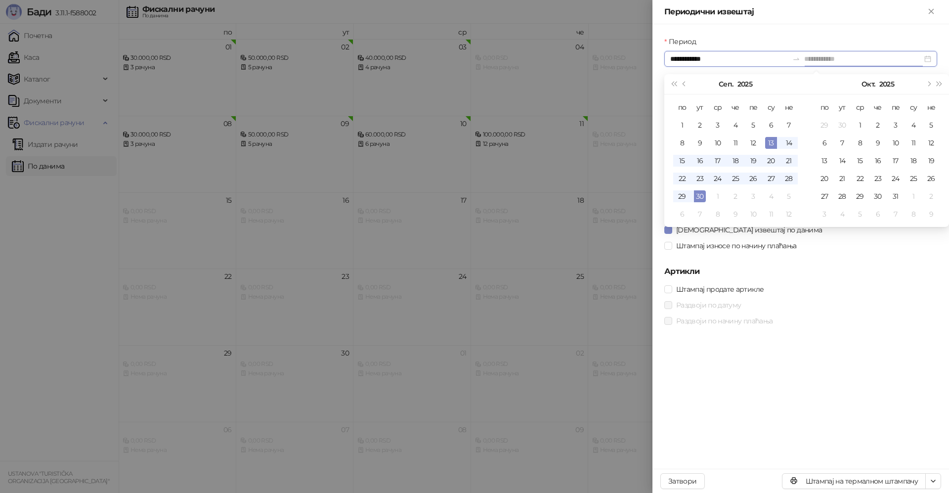 The width and height of the screenshot is (949, 493). I want to click on div: 22, so click(860, 179).